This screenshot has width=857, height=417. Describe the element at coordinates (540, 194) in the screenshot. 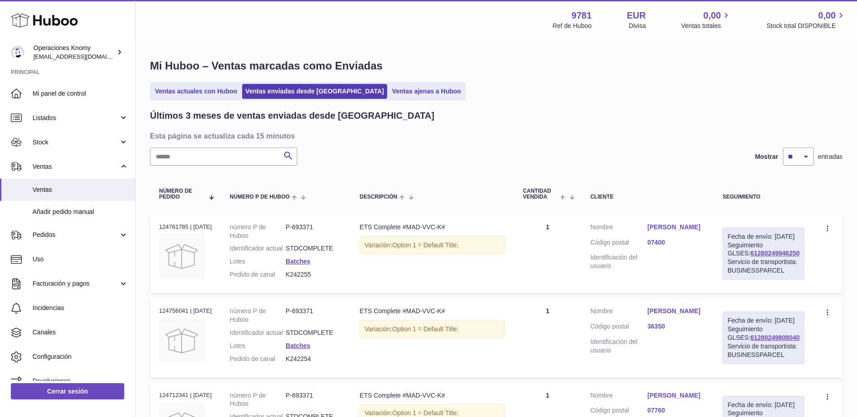

I see `span: Cantidad vendida` at that location.